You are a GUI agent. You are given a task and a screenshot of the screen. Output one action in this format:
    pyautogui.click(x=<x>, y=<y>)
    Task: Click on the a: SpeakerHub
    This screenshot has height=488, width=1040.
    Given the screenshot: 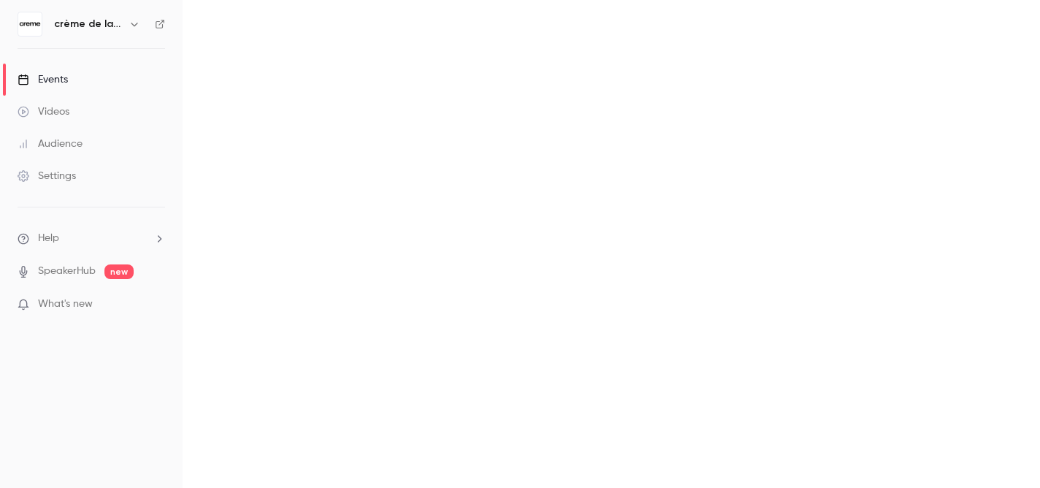 What is the action you would take?
    pyautogui.click(x=66, y=271)
    